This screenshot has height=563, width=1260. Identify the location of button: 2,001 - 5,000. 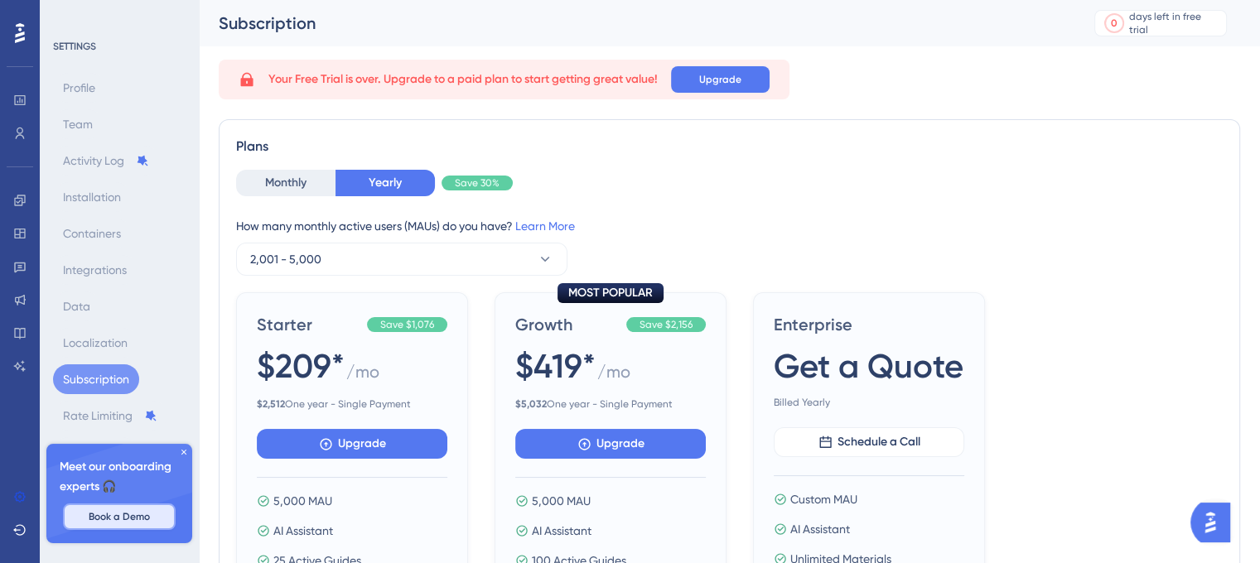
(402, 259).